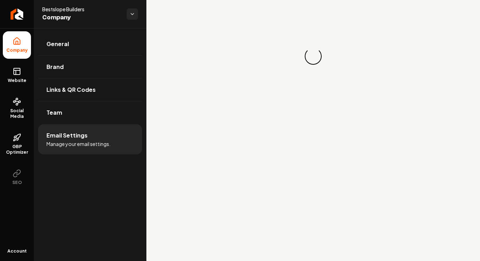 The image size is (480, 261). I want to click on div: Loading, so click(313, 56).